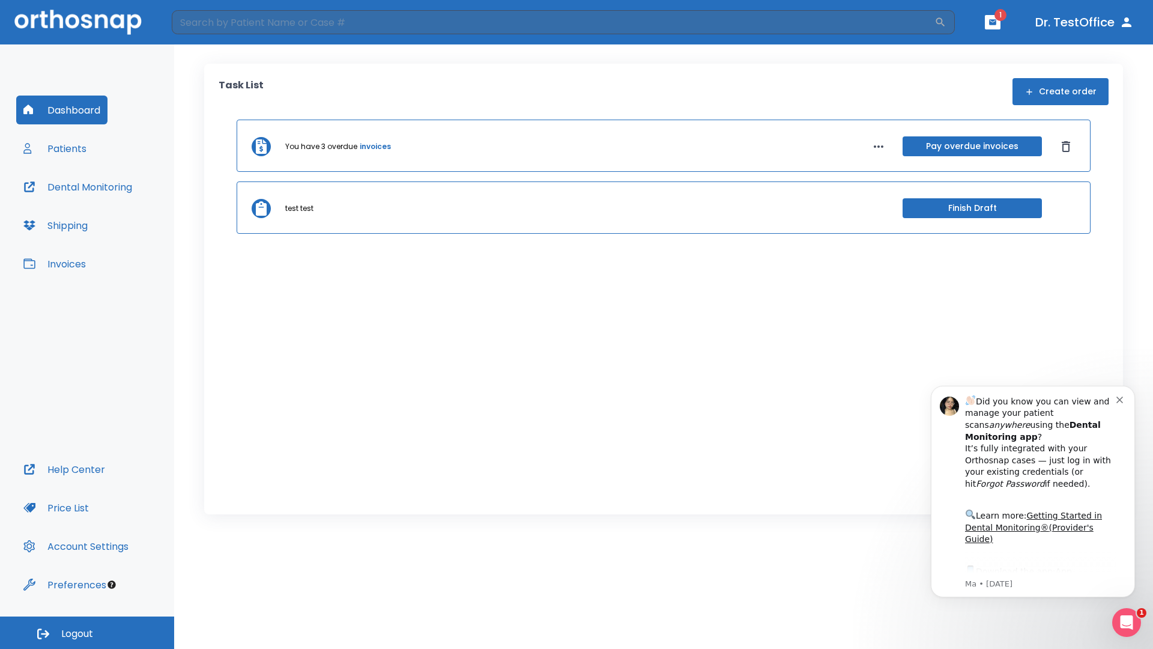 The height and width of the screenshot is (649, 1153). Describe the element at coordinates (77, 634) in the screenshot. I see `span: Logout` at that location.